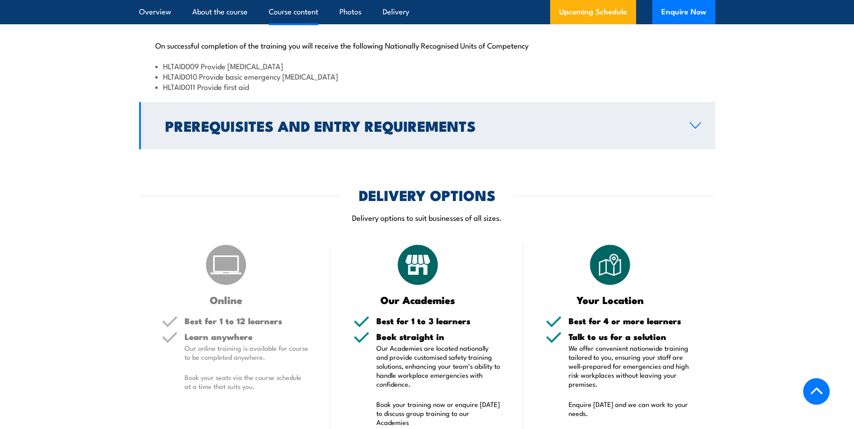 The width and height of the screenshot is (854, 429). What do you see at coordinates (630, 337) in the screenshot?
I see `h5: Talk to us for a solution` at bounding box center [630, 337].